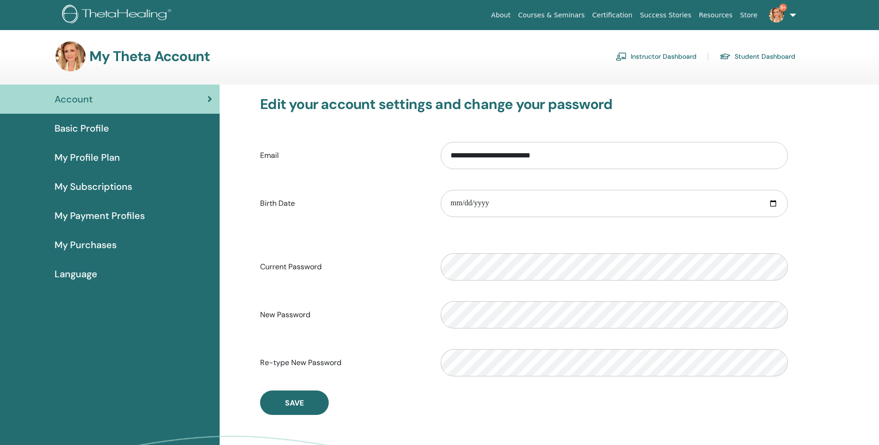  I want to click on span: My Subscriptions, so click(93, 187).